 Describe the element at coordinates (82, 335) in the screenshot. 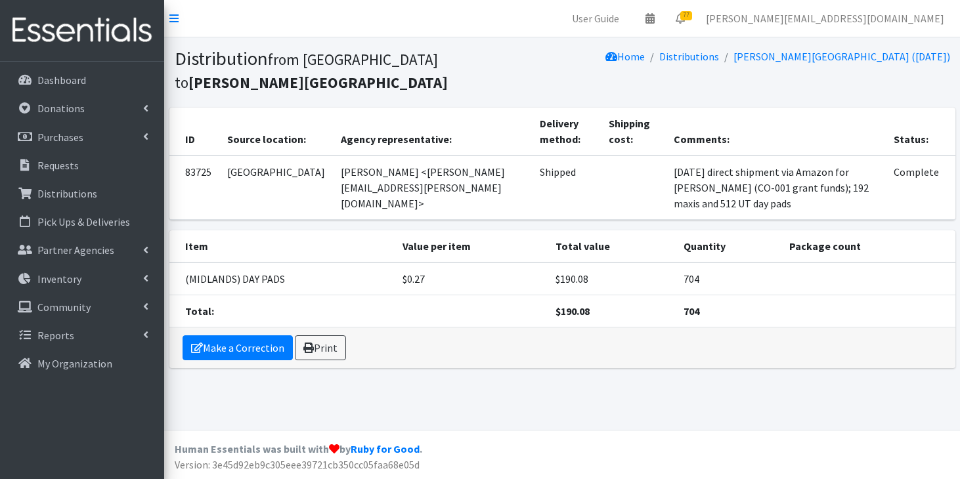

I see `a: Reports` at that location.